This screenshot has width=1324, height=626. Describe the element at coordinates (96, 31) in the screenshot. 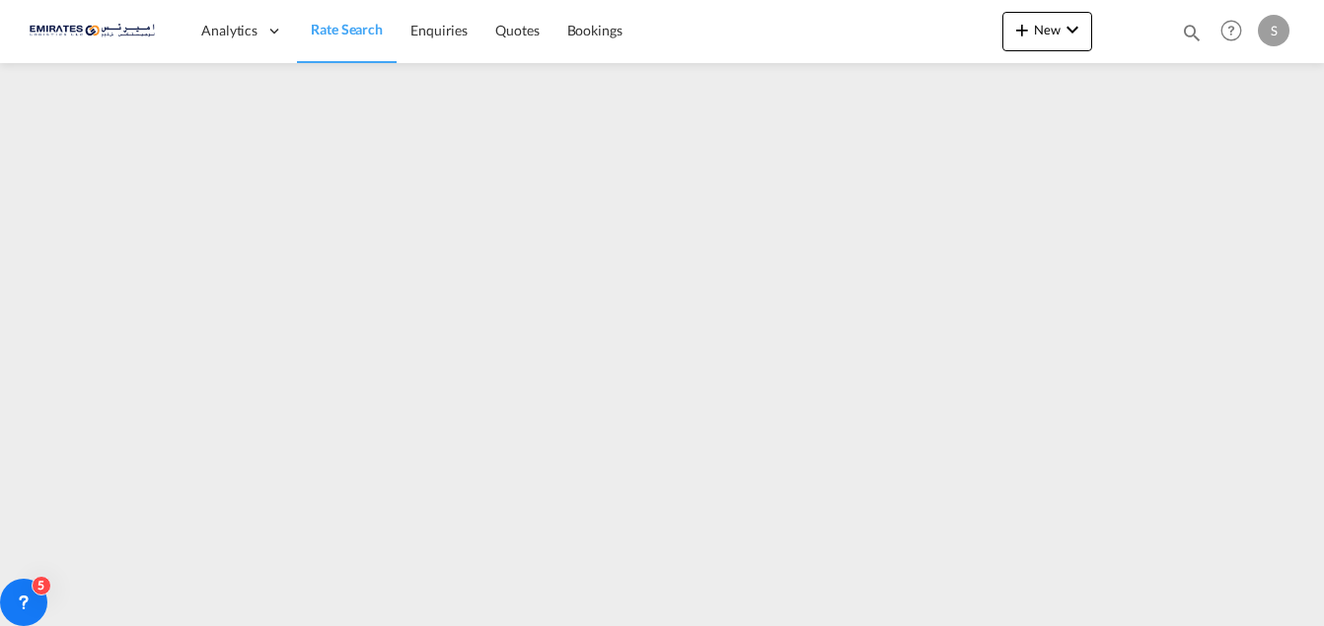

I see `img: c67187802a5a11ec94275b5db69a26e6.png` at that location.